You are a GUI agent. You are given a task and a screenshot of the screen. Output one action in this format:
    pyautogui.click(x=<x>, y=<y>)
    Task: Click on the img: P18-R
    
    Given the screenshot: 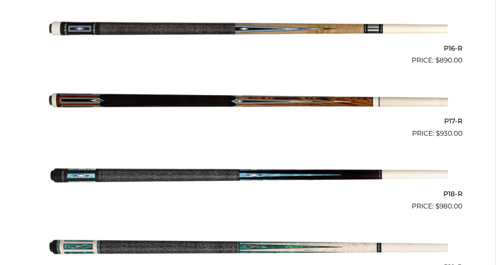 What is the action you would take?
    pyautogui.click(x=248, y=175)
    